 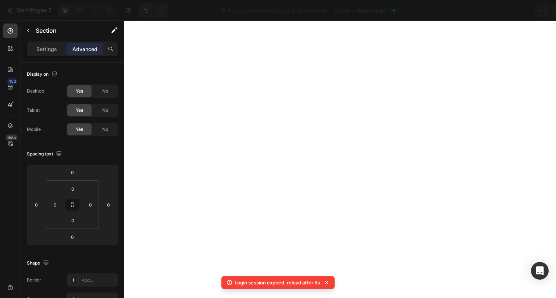 What do you see at coordinates (11, 138) in the screenshot?
I see `div: Beta` at bounding box center [11, 138].